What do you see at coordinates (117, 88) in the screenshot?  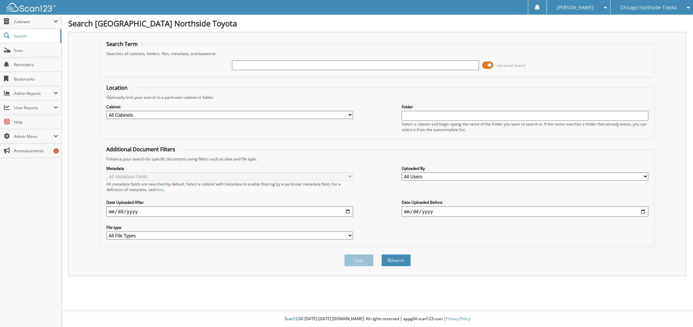 I see `legend: Location` at bounding box center [117, 88].